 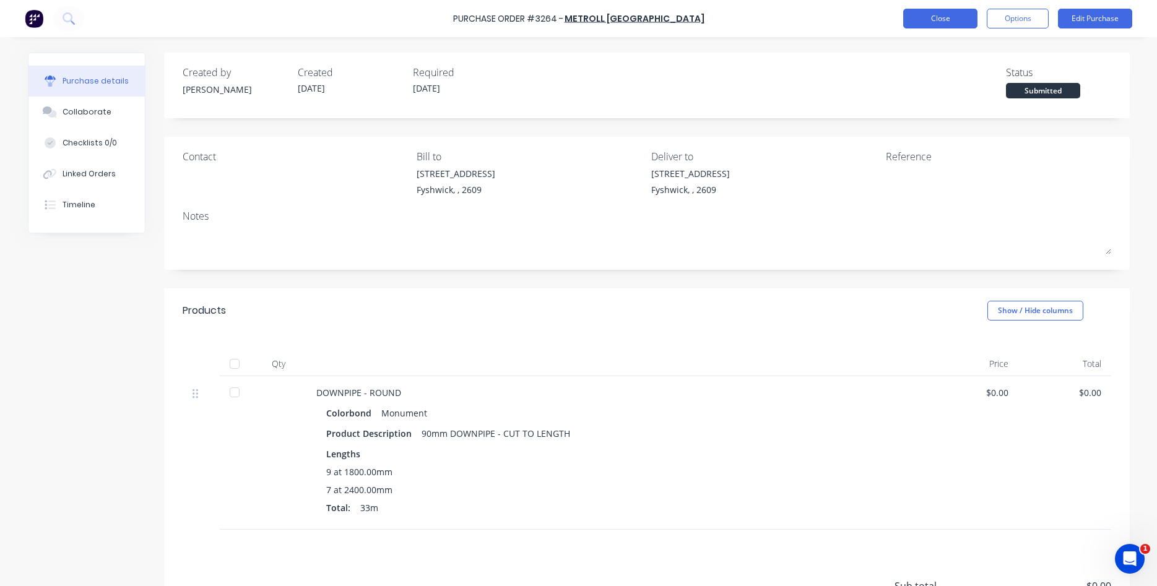 I want to click on button: Linked Orders, so click(x=87, y=174).